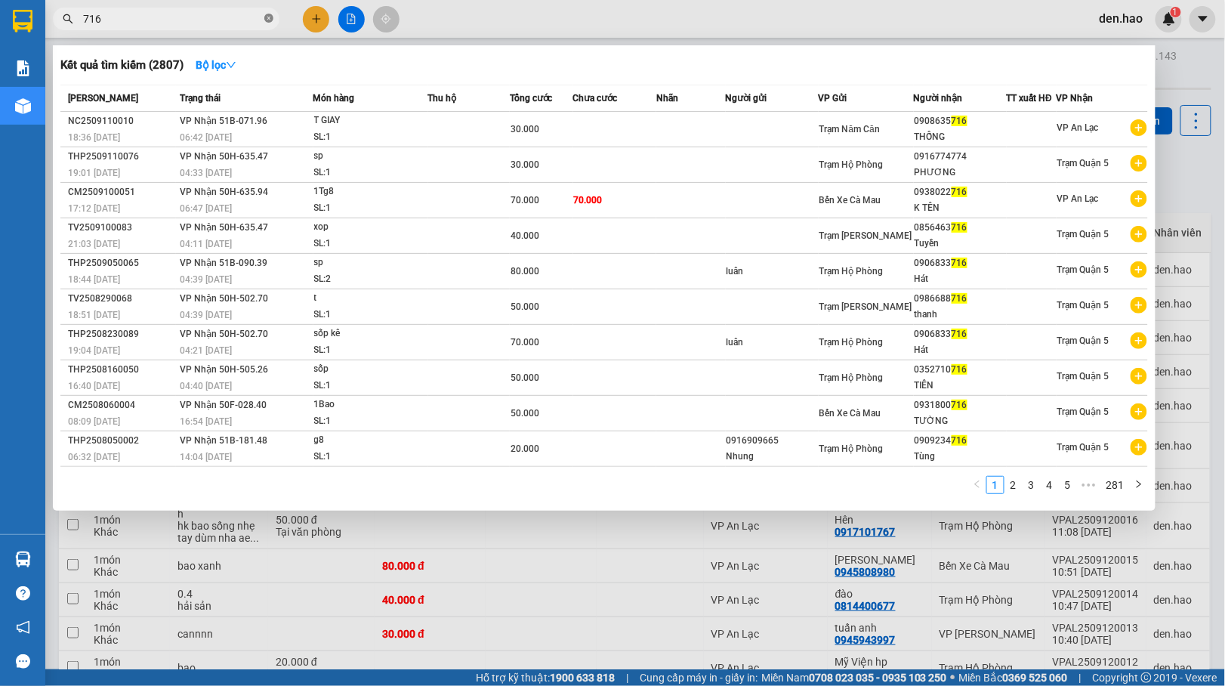  Describe the element at coordinates (960, 279) in the screenshot. I see `div: Hát` at that location.